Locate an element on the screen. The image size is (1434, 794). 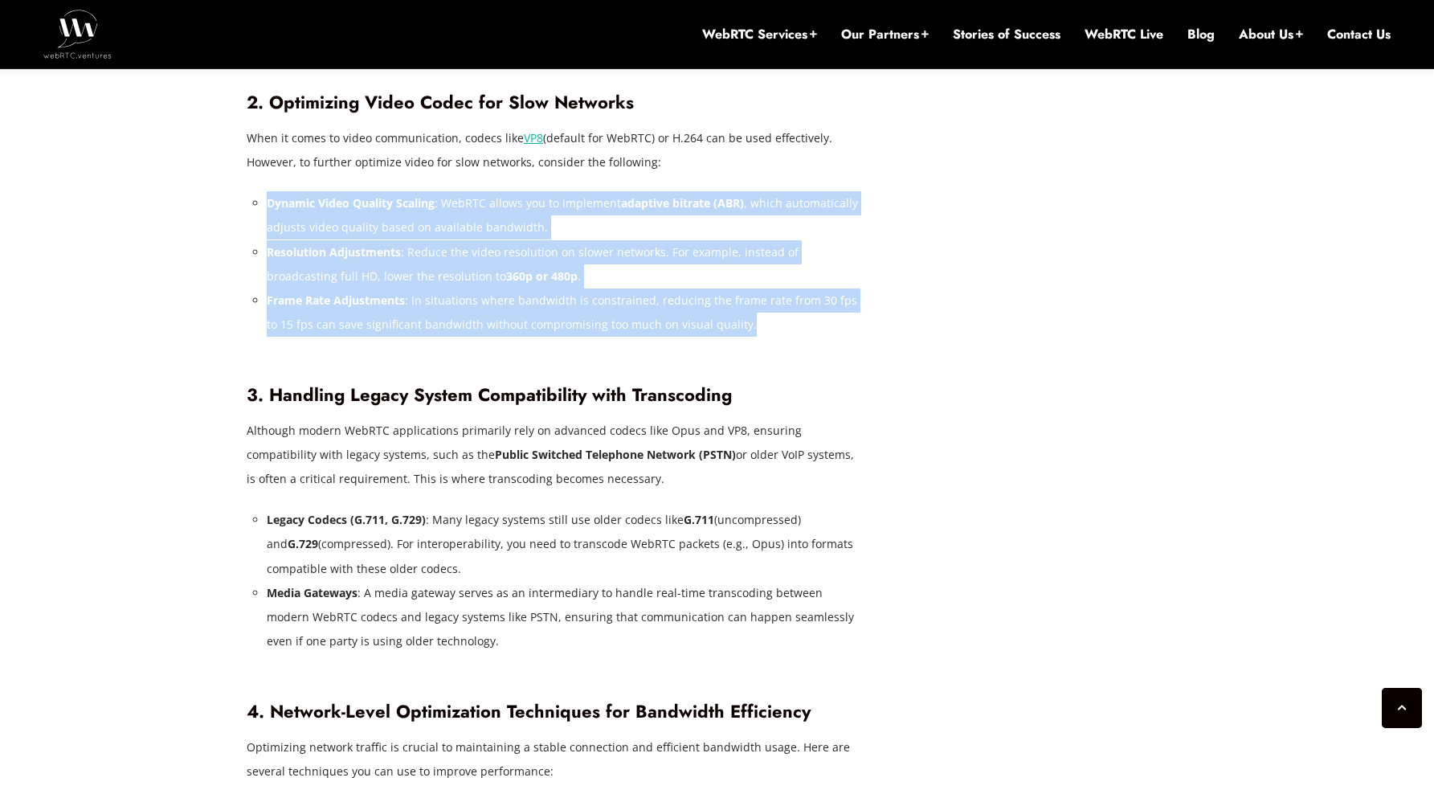
li: : Many legacy systems still use older codecs like (uncompressed) and (compressed). For interopera... is located at coordinates (566, 544).